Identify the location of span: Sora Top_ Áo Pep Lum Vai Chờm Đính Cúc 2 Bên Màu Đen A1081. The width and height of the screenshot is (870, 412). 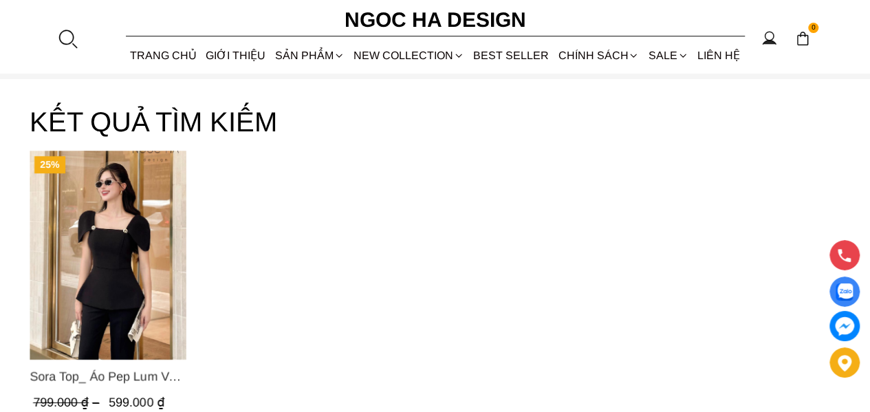
(108, 376).